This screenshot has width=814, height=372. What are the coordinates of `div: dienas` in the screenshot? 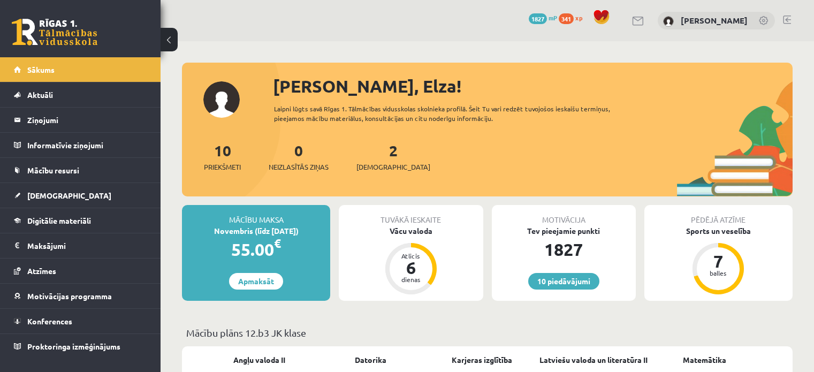 It's located at (411, 279).